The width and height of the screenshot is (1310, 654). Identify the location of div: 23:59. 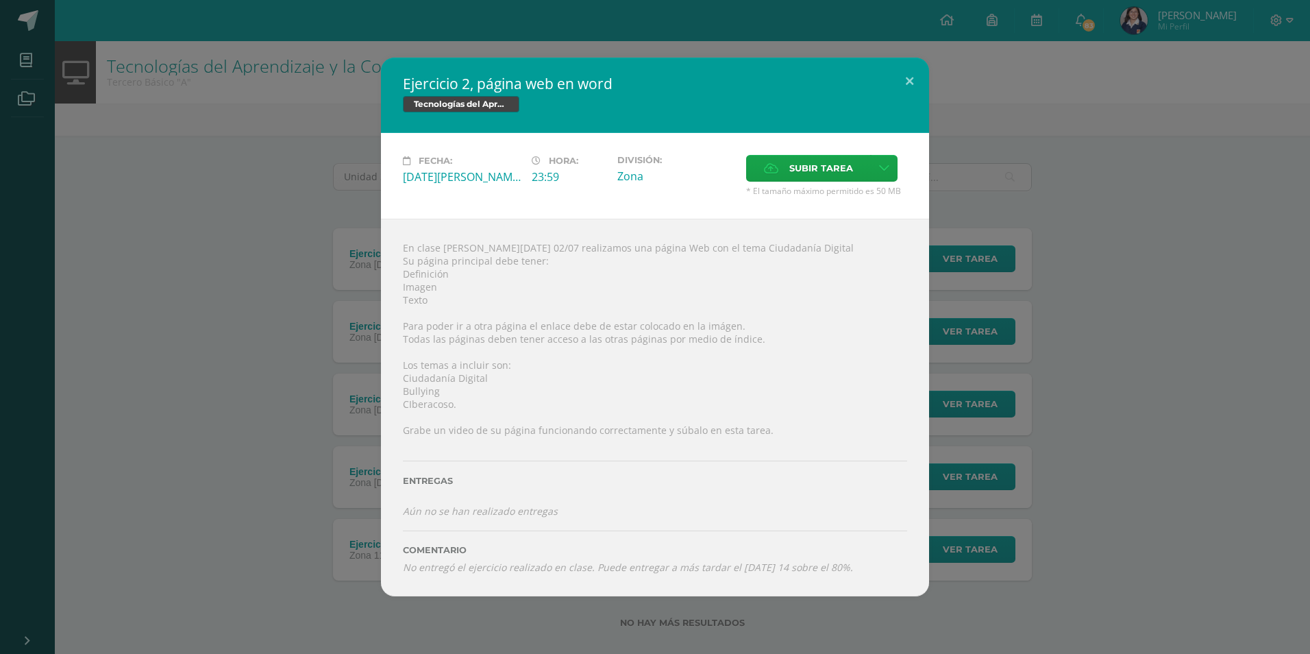
(569, 177).